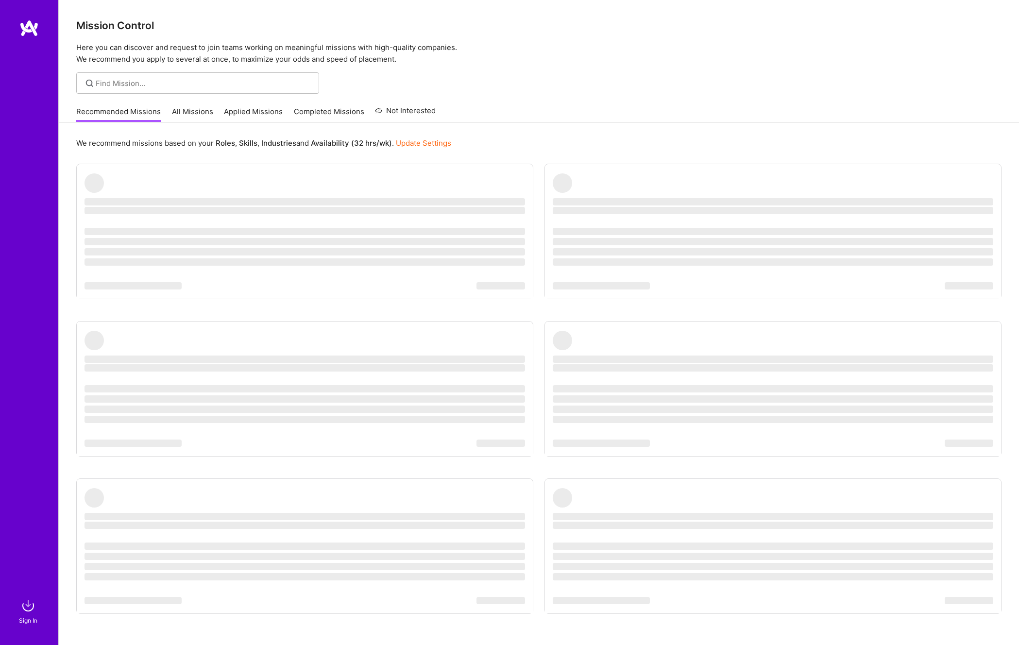 Image resolution: width=1019 pixels, height=645 pixels. I want to click on img: sign in, so click(28, 606).